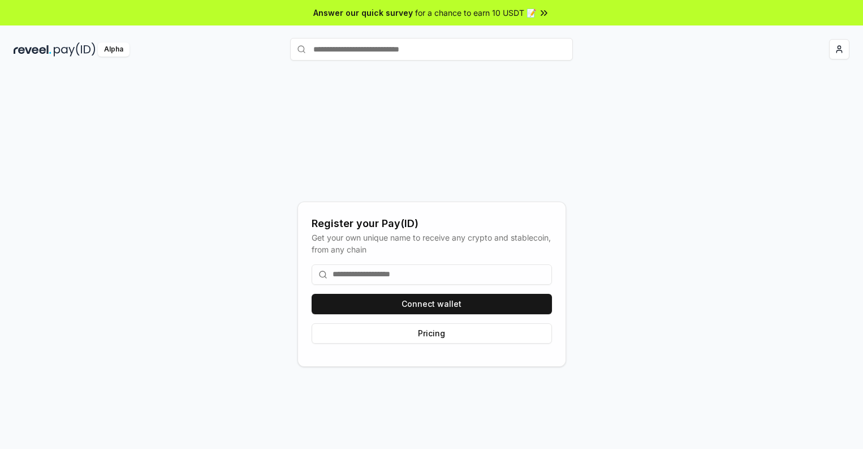  I want to click on span: for a chance to earn 10 USDT 📝, so click(476, 12).